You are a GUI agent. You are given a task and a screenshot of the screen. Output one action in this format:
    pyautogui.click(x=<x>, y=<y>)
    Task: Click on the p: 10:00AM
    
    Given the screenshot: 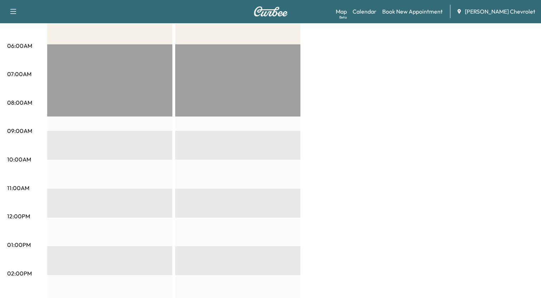 What is the action you would take?
    pyautogui.click(x=19, y=160)
    